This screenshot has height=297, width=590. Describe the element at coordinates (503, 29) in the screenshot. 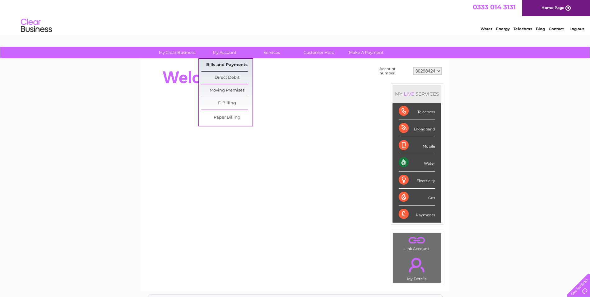

I see `a: Energy` at that location.